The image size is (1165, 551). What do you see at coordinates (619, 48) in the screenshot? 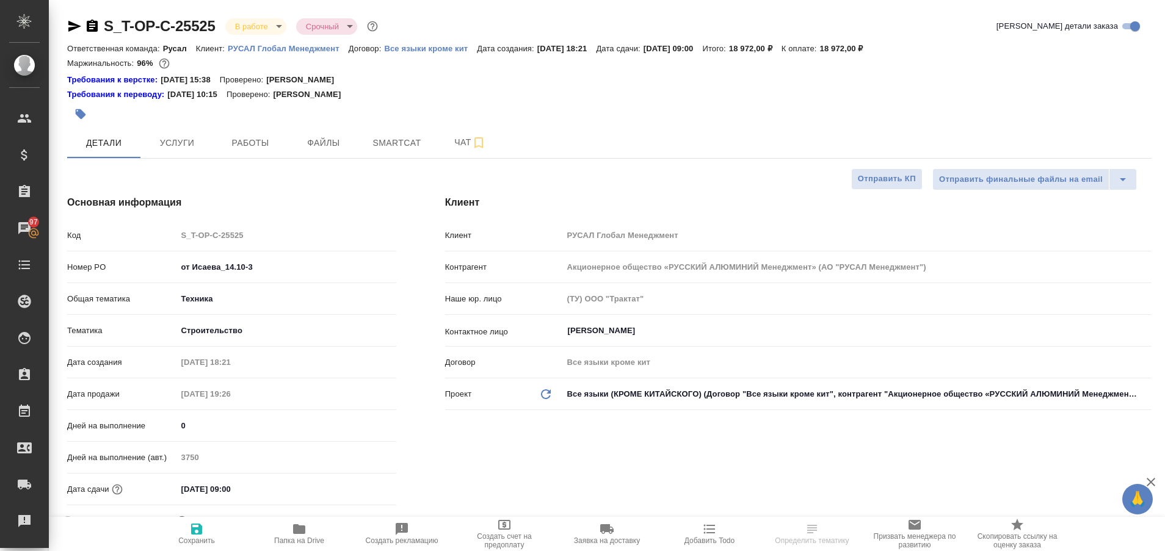
I see `p: Дата сдачи:` at bounding box center [619, 48].